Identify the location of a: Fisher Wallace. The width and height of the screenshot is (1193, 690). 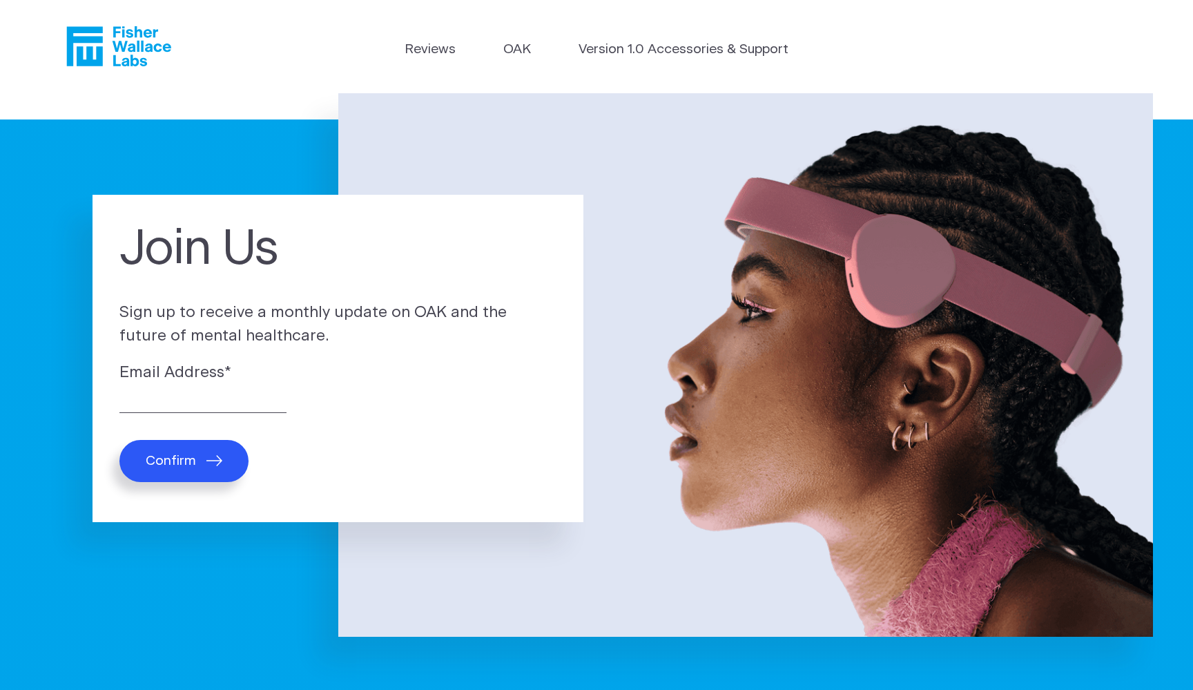
(119, 46).